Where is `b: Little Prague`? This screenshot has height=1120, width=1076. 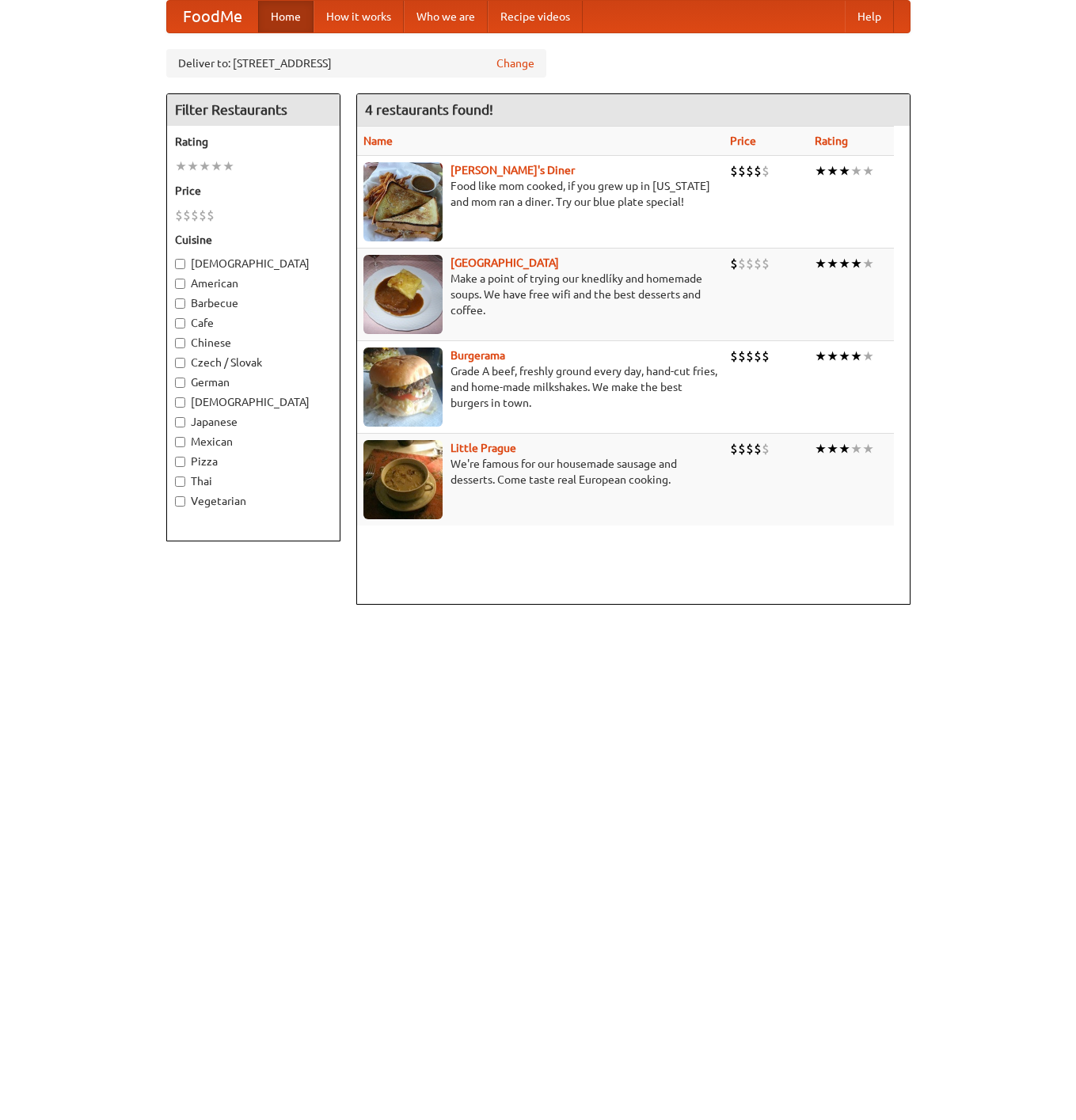
b: Little Prague is located at coordinates (483, 449).